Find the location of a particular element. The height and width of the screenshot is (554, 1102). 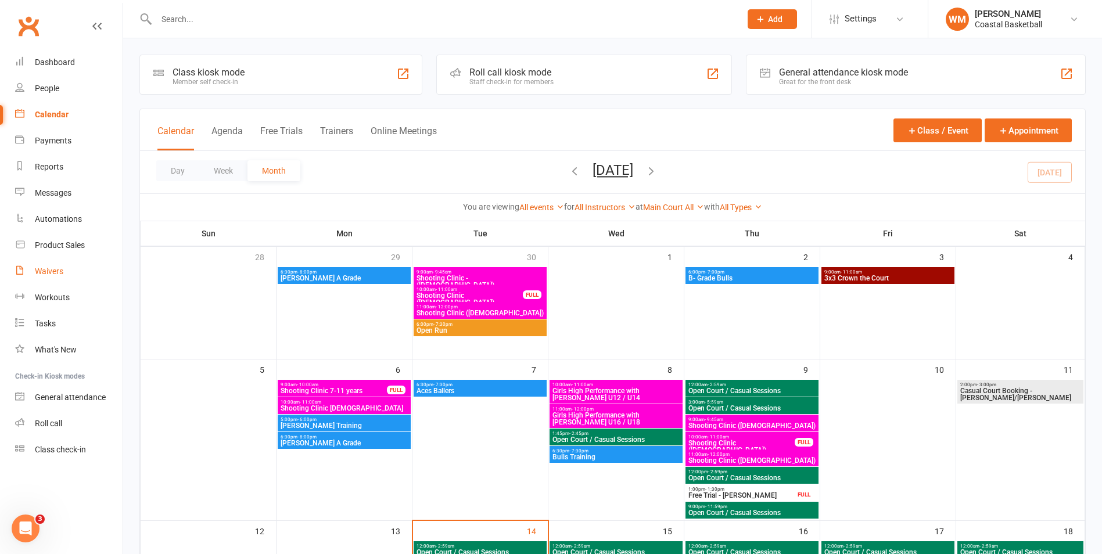

th: Tue is located at coordinates (480, 233).